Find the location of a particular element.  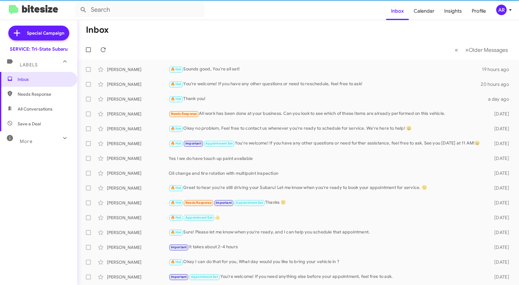

div: Oil change and tire rotation with multipoint inspection is located at coordinates (327, 173).